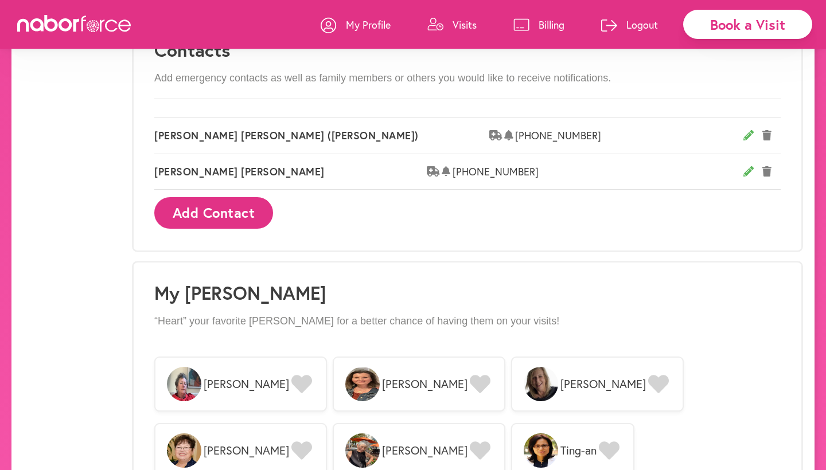  I want to click on img: EKjWZyTSSlYMI3bW4vMY, so click(184, 451).